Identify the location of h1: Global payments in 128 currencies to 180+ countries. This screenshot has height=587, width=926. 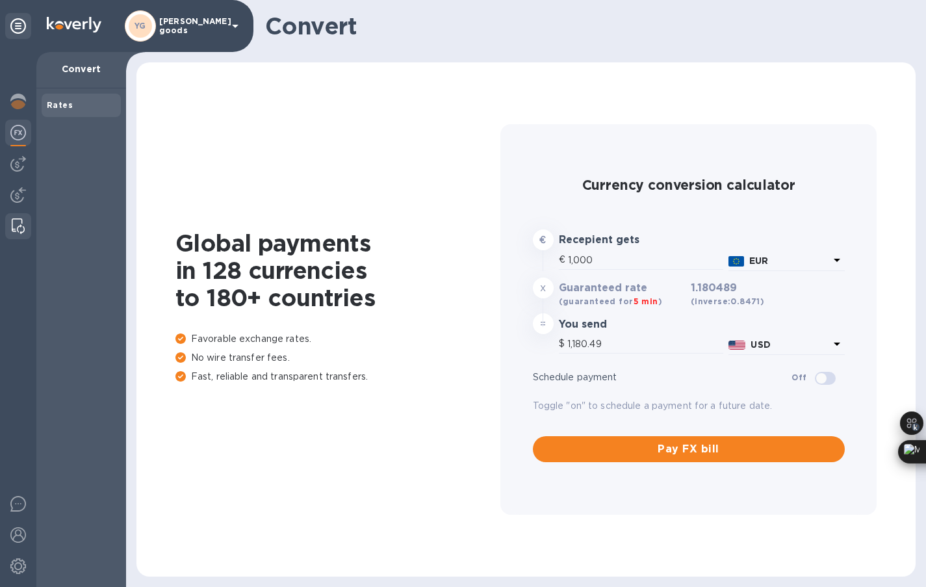
(338, 270).